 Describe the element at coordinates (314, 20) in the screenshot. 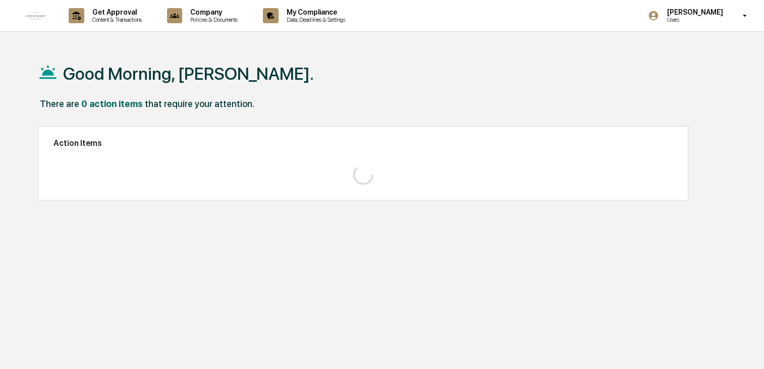

I see `p: Data, Deadlines & Settings` at that location.